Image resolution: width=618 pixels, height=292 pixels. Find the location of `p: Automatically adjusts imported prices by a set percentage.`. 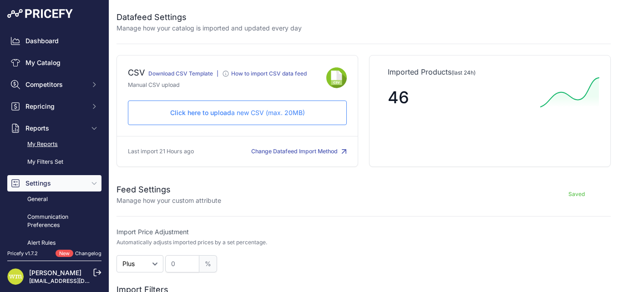

p: Automatically adjusts imported prices by a set percentage. is located at coordinates (192, 243).